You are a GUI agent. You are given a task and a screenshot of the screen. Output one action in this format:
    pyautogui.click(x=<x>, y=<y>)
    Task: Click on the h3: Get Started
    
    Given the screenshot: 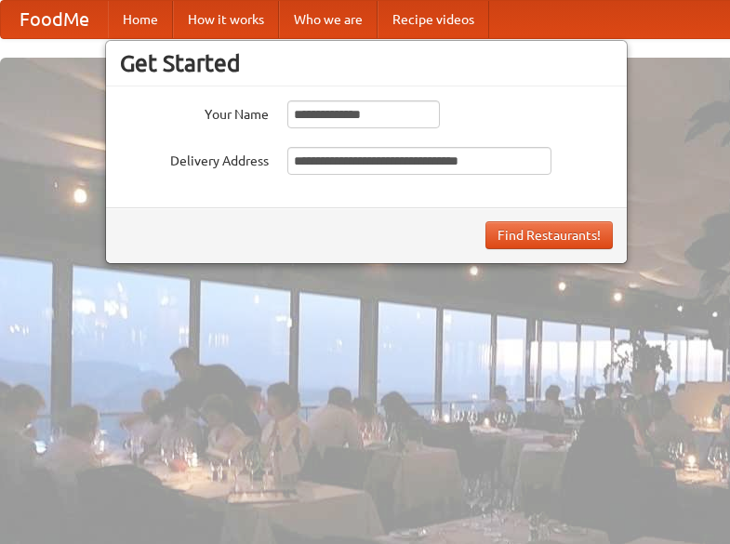 What is the action you would take?
    pyautogui.click(x=367, y=63)
    